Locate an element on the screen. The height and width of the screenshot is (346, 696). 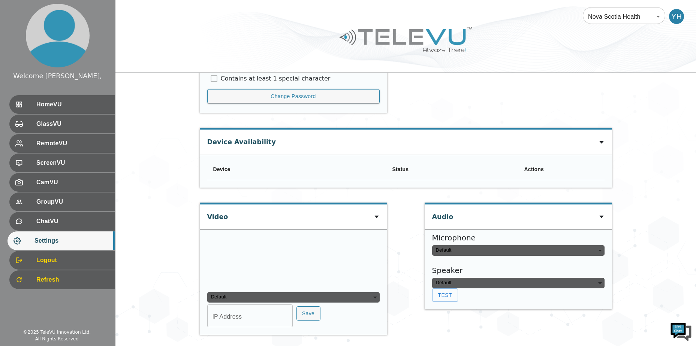
div: Logout is located at coordinates (62, 260).